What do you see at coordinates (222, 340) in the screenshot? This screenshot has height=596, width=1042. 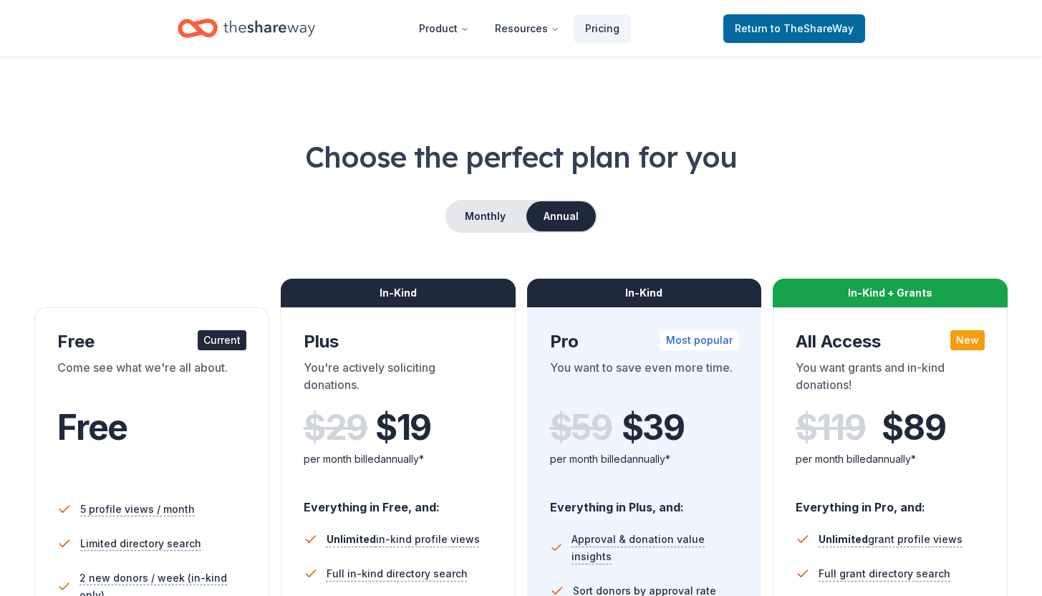 I see `div: Current` at bounding box center [222, 340].